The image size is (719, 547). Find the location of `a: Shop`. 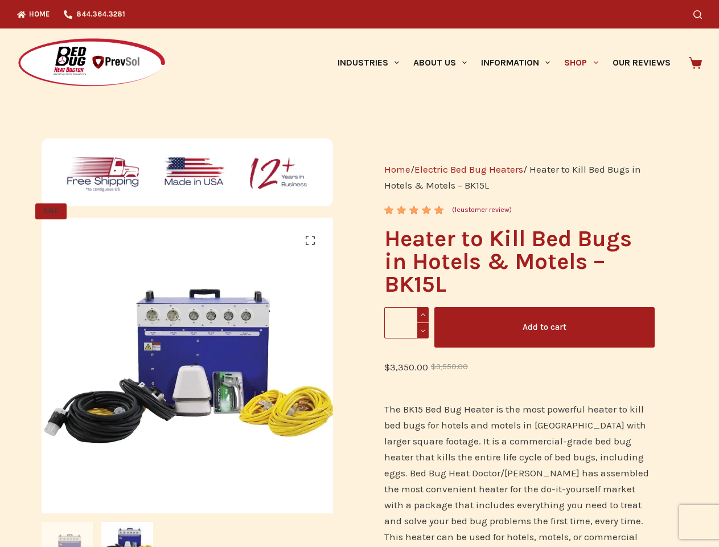

a: Shop is located at coordinates (582, 63).